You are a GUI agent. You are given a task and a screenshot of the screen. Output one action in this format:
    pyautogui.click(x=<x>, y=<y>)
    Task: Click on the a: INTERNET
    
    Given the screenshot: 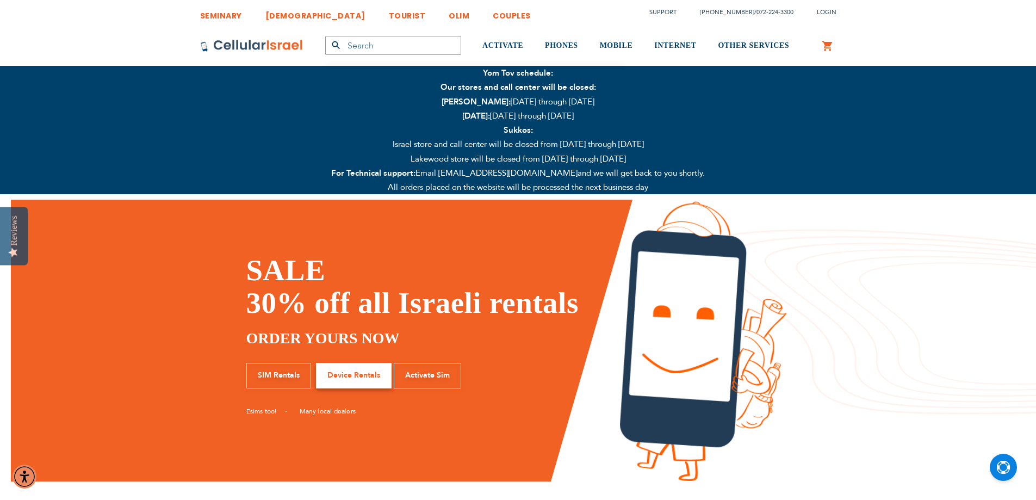 What is the action you would take?
    pyautogui.click(x=675, y=46)
    